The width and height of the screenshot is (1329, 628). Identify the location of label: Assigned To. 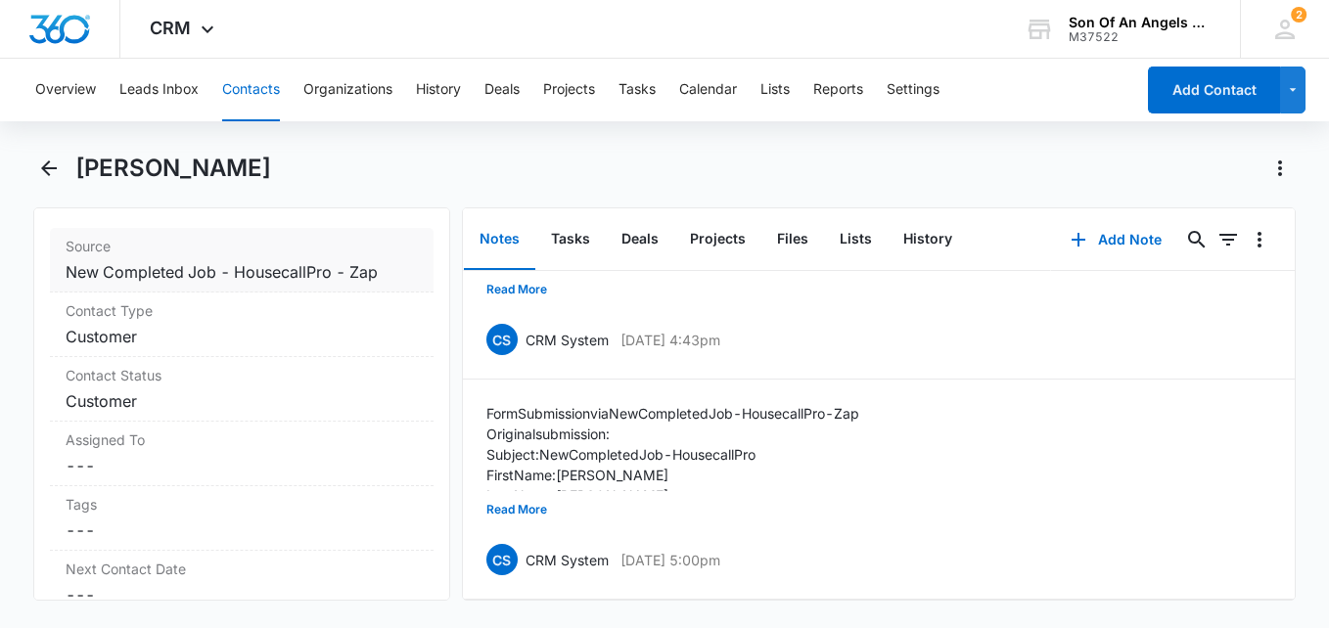
(242, 440).